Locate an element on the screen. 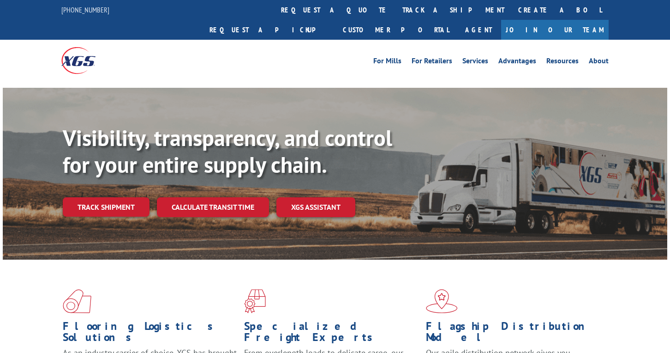 The width and height of the screenshot is (670, 353). a: Request a pickup is located at coordinates (269, 30).